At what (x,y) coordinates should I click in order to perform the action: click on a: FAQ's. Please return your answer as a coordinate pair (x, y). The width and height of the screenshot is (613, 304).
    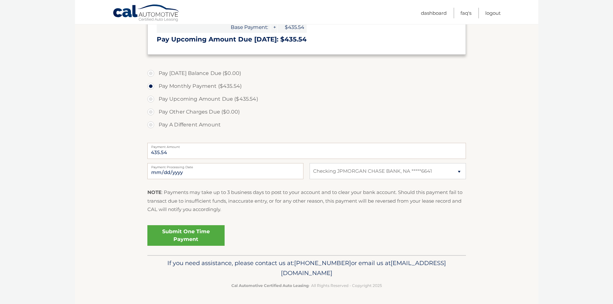
    Looking at the image, I should click on (466, 13).